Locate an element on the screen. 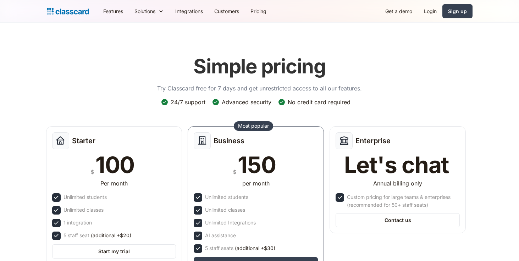 The height and width of the screenshot is (261, 519). div: Most popular is located at coordinates (253, 126).